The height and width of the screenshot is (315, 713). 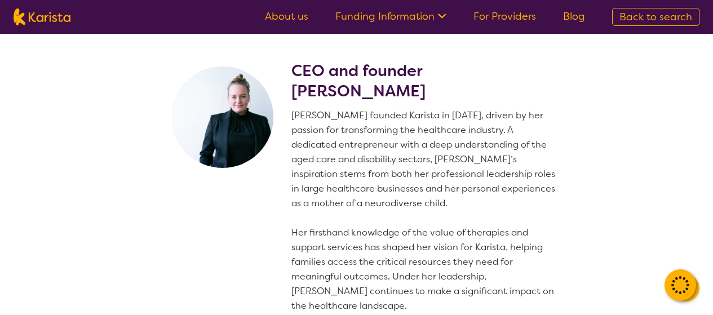 I want to click on a: About us, so click(x=286, y=16).